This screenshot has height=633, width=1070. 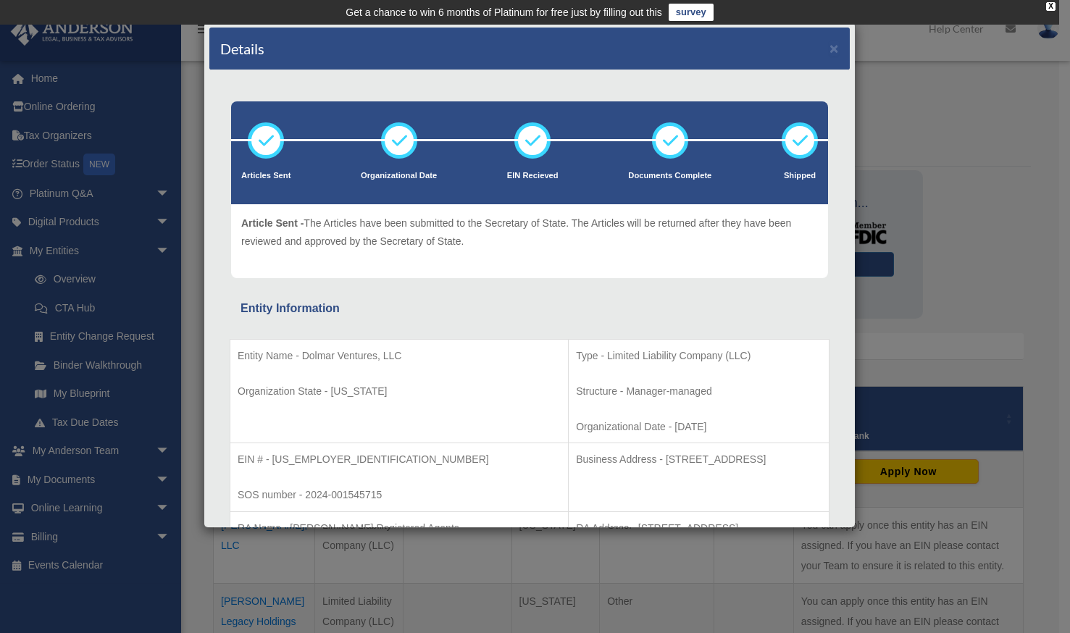 I want to click on p: Type - Limited Liability Company (LLC), so click(x=698, y=356).